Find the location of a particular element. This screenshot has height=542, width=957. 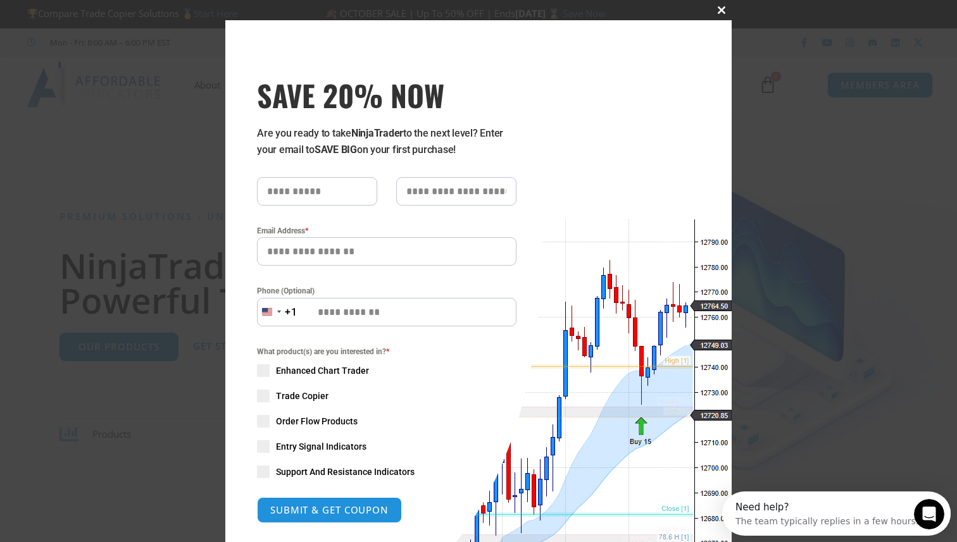

div: +1 is located at coordinates (291, 313).